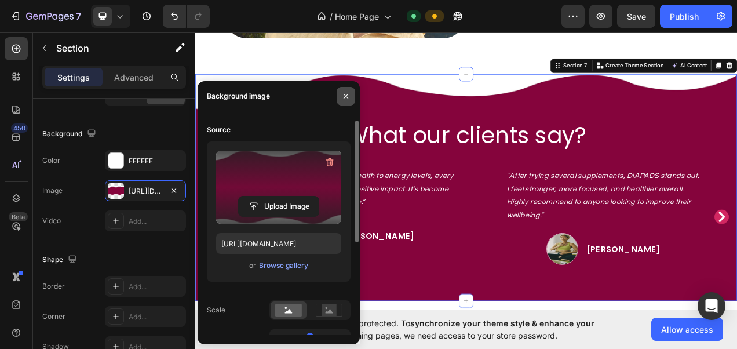 The height and width of the screenshot is (349, 737). Describe the element at coordinates (74, 77) in the screenshot. I see `p: Settings` at that location.